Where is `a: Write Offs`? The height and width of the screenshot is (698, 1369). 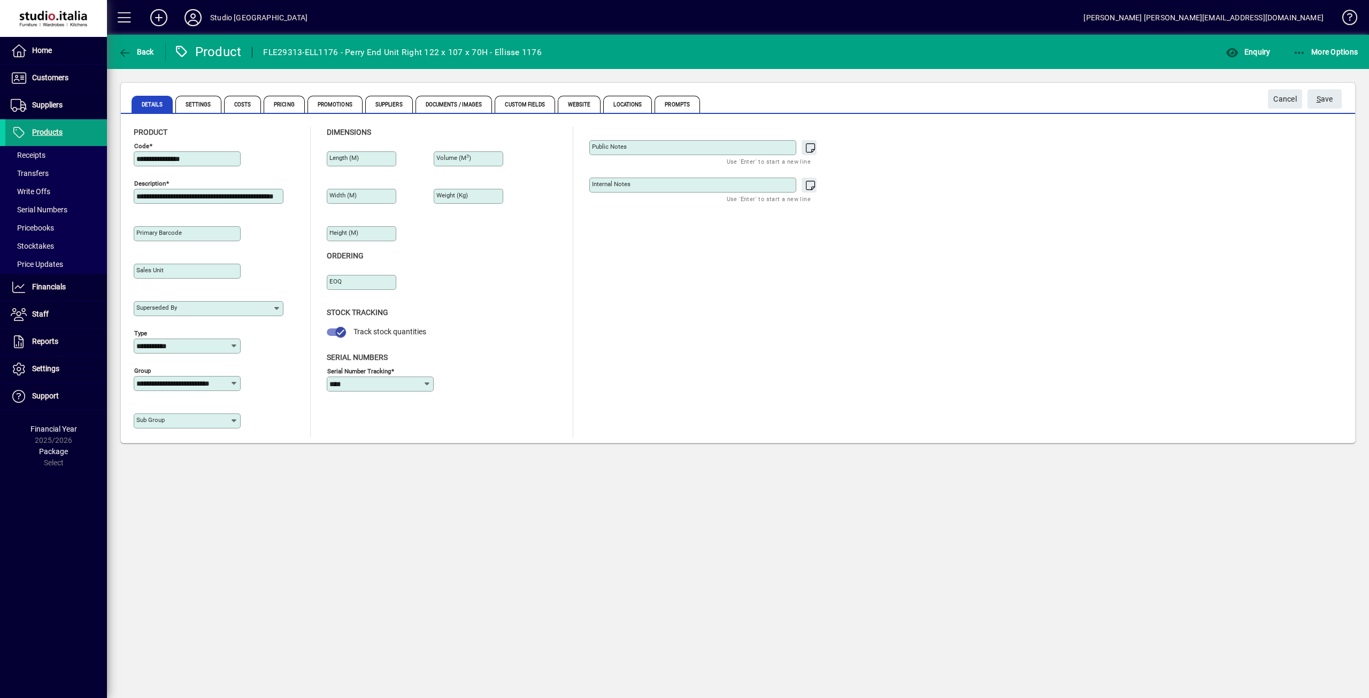
a: Write Offs is located at coordinates (56, 191).